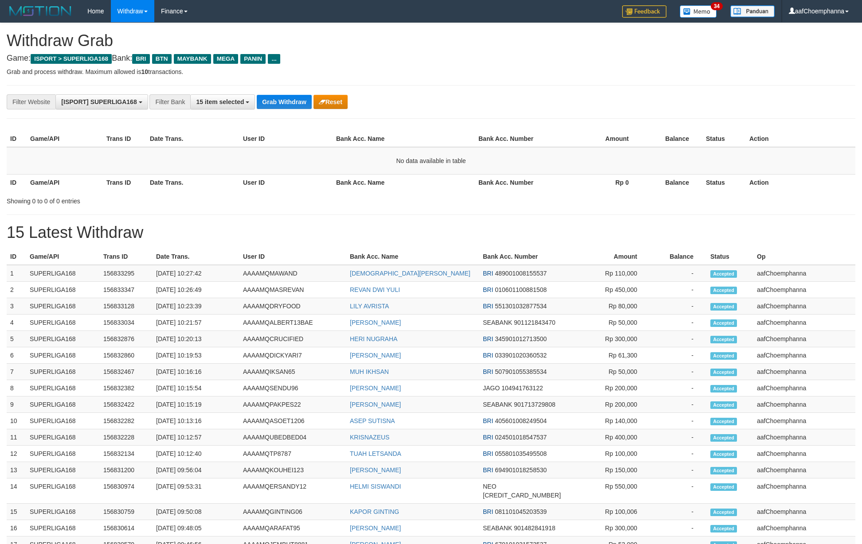 This screenshot has height=544, width=862. I want to click on span: Copy 010601100881508 to clipboard, so click(520, 290).